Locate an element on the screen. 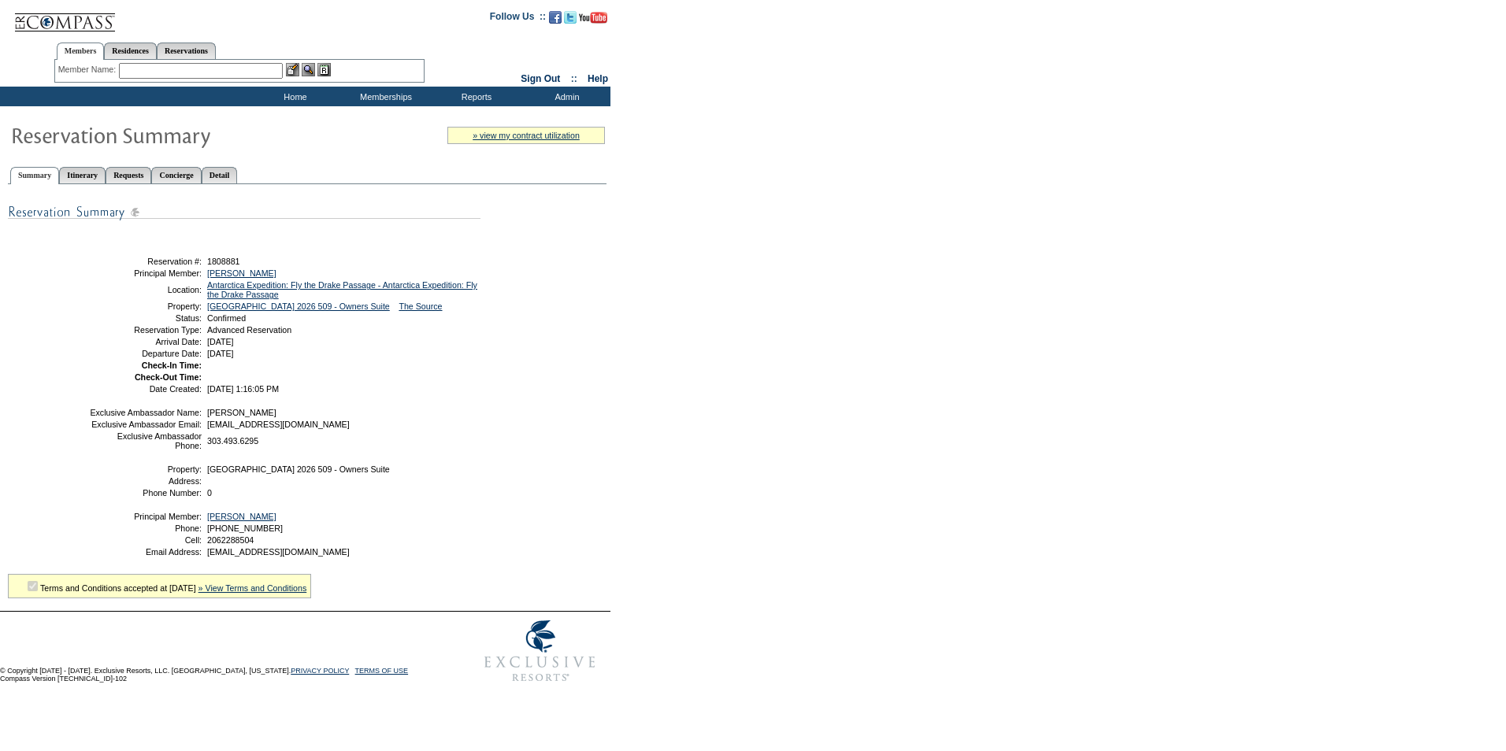  strong: Check-Out Time: is located at coordinates (168, 377).